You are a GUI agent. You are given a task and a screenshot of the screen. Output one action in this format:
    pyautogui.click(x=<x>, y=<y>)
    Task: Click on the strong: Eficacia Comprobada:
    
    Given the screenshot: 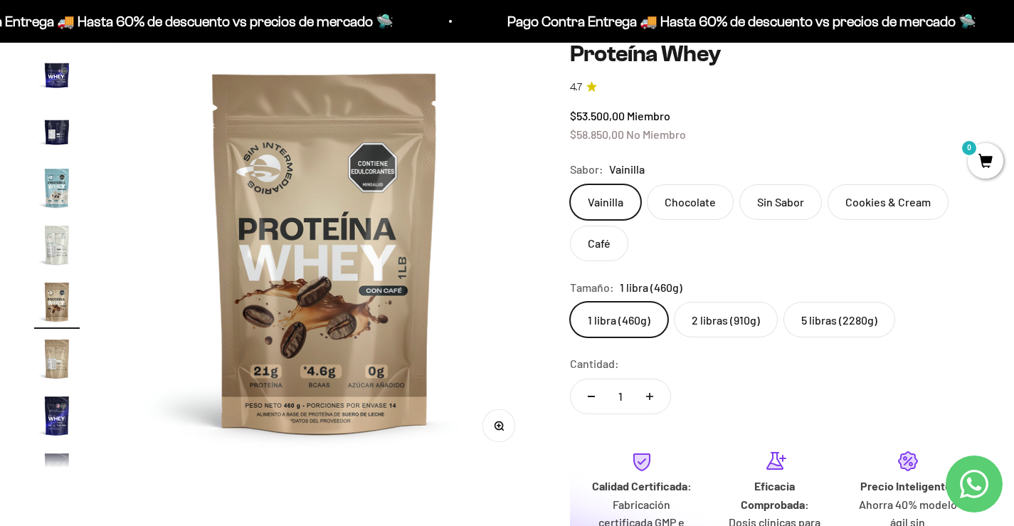 What is the action you would take?
    pyautogui.click(x=775, y=495)
    